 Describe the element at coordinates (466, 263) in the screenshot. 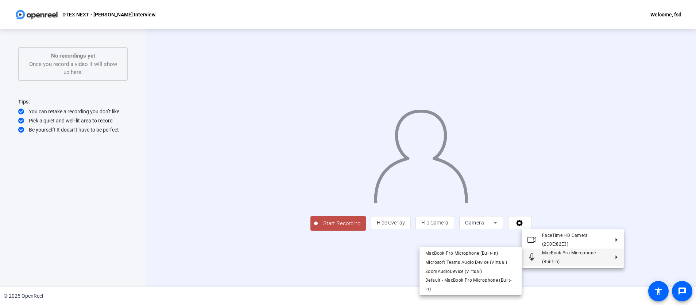

I see `span: Microsoft Teams Audio Device (Virtual)` at that location.